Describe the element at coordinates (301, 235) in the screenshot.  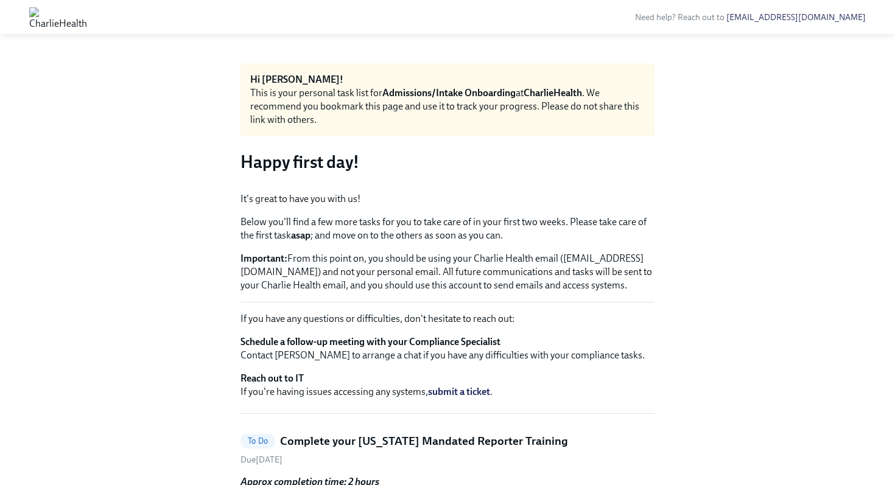
I see `strong: asap` at that location.